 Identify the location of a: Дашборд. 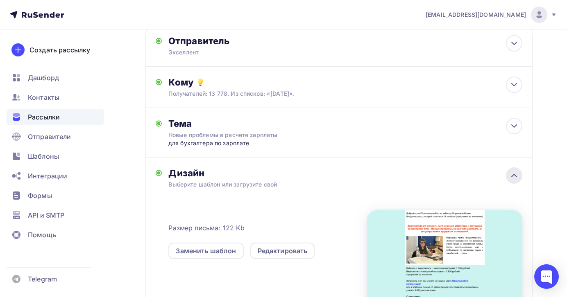
(55, 78).